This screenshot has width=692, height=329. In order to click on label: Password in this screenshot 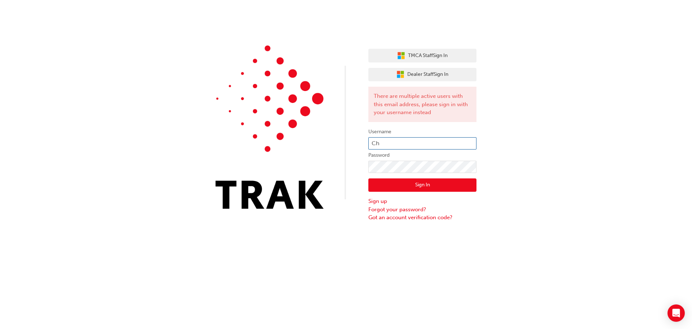, I will do `click(423, 155)`.